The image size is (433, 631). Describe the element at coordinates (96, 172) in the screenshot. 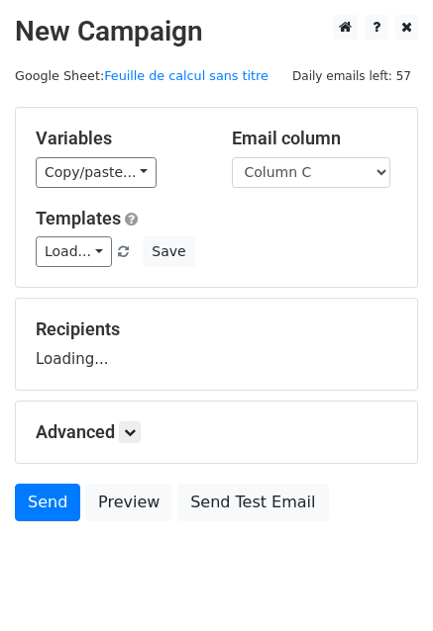

I see `a: Copy/paste...` at that location.